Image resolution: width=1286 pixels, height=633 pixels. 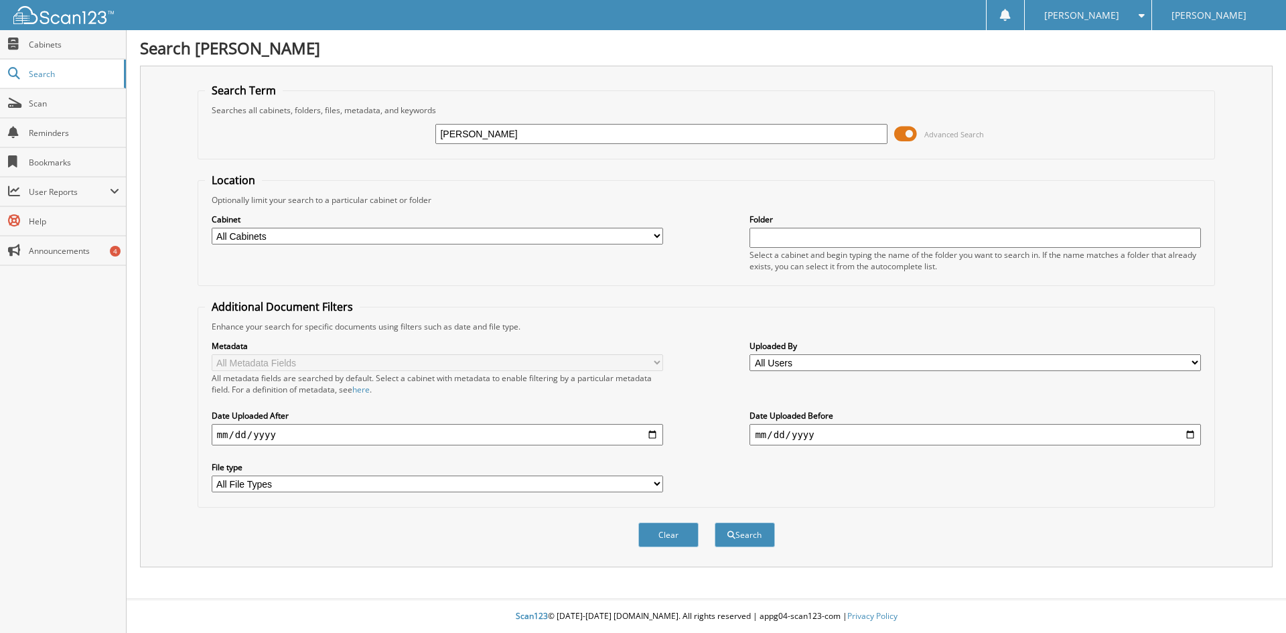 What do you see at coordinates (361, 389) in the screenshot?
I see `a: here` at bounding box center [361, 389].